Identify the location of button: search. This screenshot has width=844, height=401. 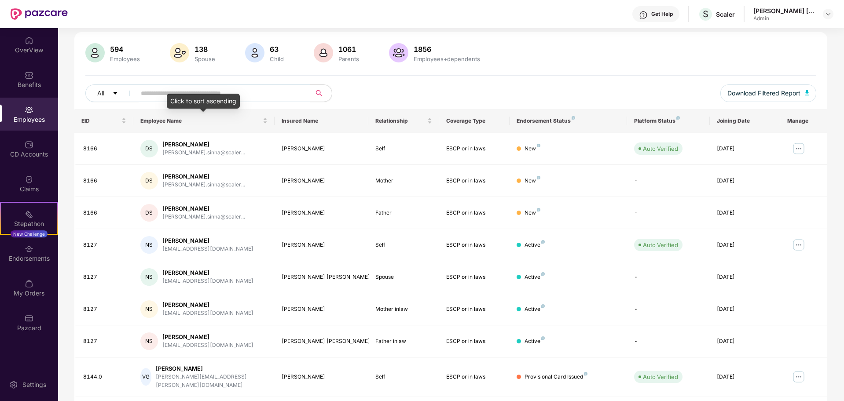
(321, 93).